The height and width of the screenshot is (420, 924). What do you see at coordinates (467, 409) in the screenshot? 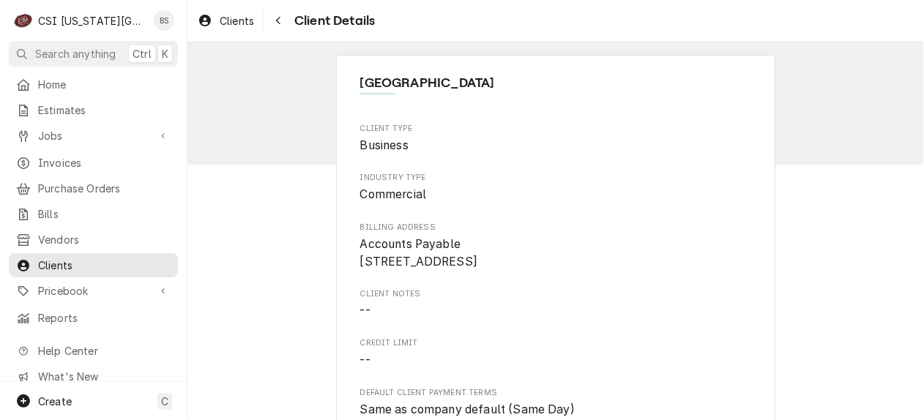
I see `span: Same as company default (Same Day)` at bounding box center [467, 409].